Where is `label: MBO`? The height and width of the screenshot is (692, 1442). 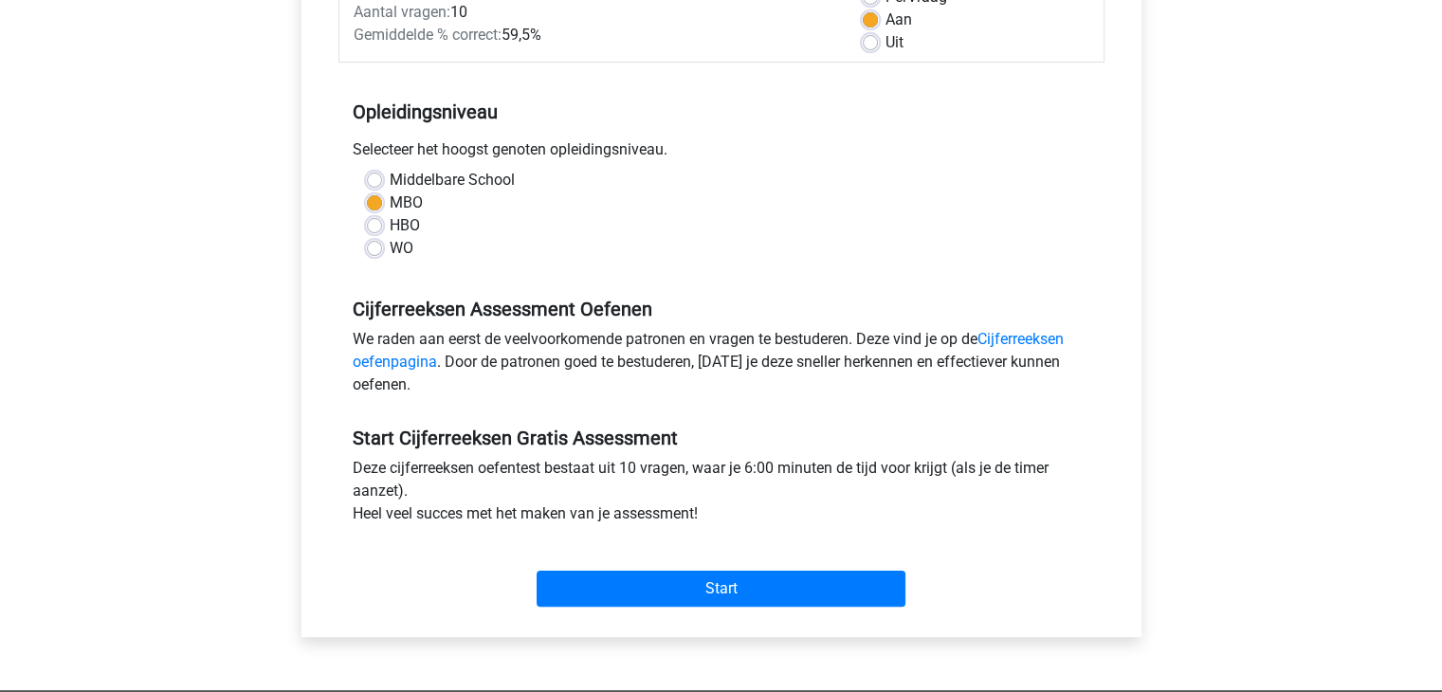 label: MBO is located at coordinates (406, 203).